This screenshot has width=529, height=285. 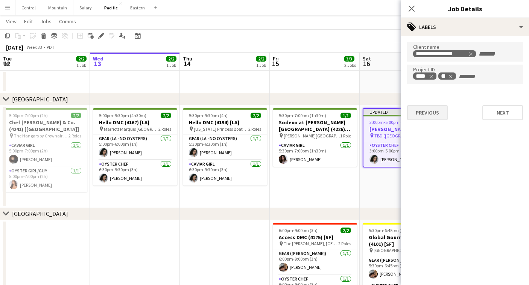 What do you see at coordinates (298, 231) in the screenshot?
I see `span: 6:00pm-9:00pm (3h)` at bounding box center [298, 231].